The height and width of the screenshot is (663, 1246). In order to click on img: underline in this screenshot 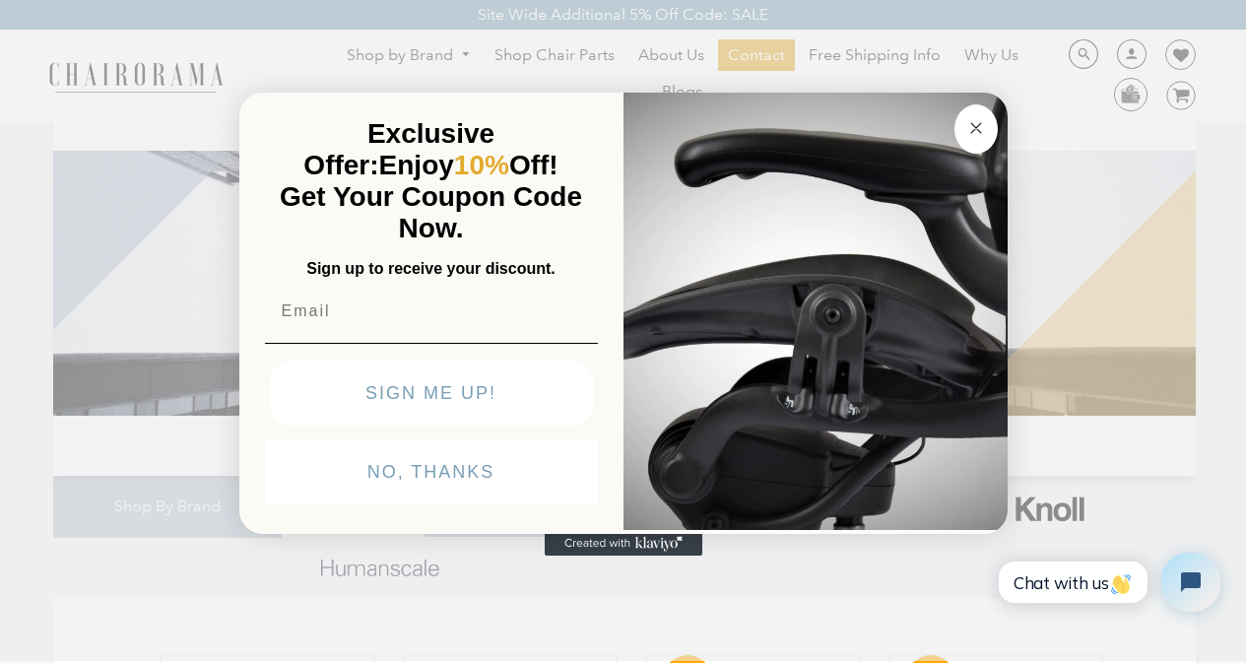, I will do `click(432, 343)`.